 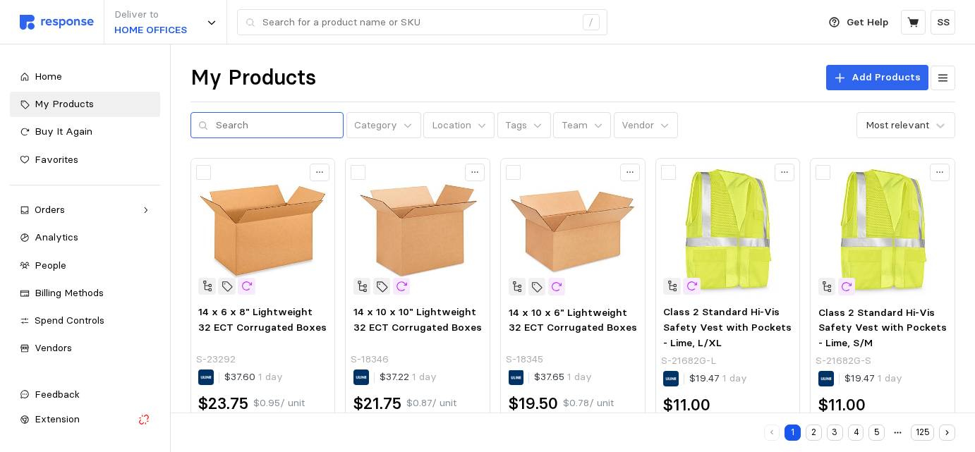 What do you see at coordinates (419, 23) in the screenshot?
I see `input: Search for a product name or SKU` at bounding box center [419, 23].